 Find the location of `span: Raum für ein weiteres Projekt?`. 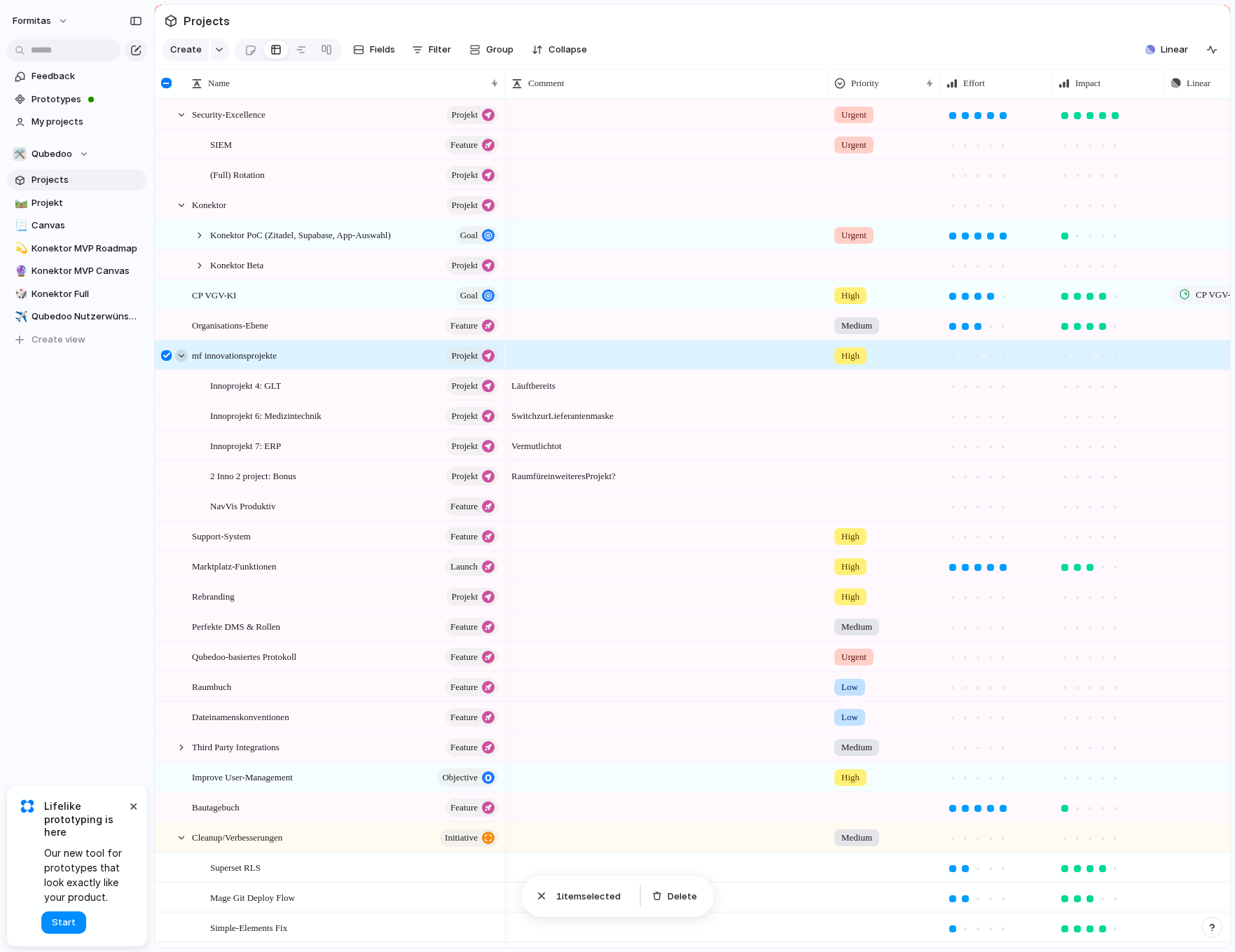

span: Raum für ein weiteres Projekt? is located at coordinates (666, 472).